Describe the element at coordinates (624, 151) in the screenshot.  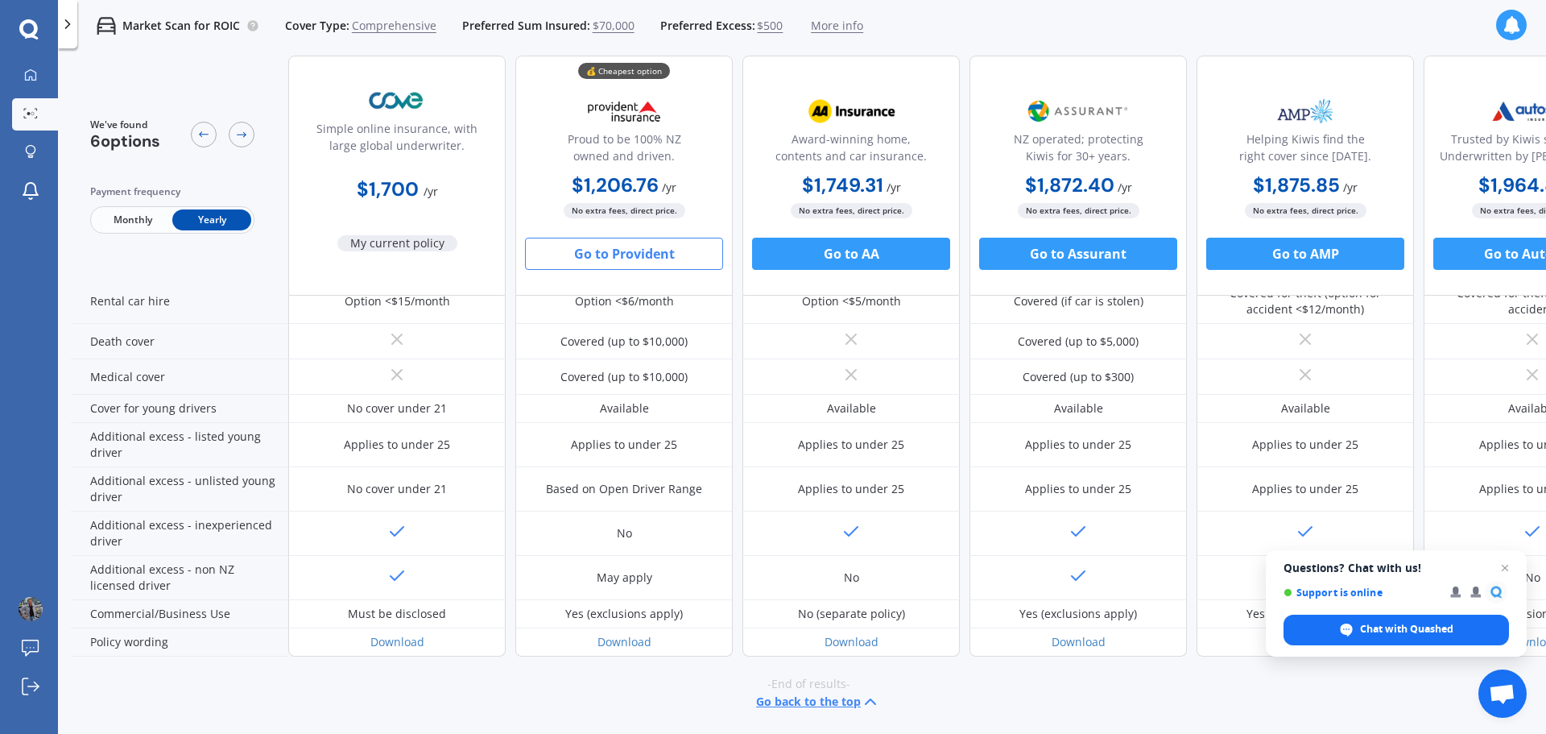
I see `div: Proud to be 100% NZ owned and driven.` at that location.